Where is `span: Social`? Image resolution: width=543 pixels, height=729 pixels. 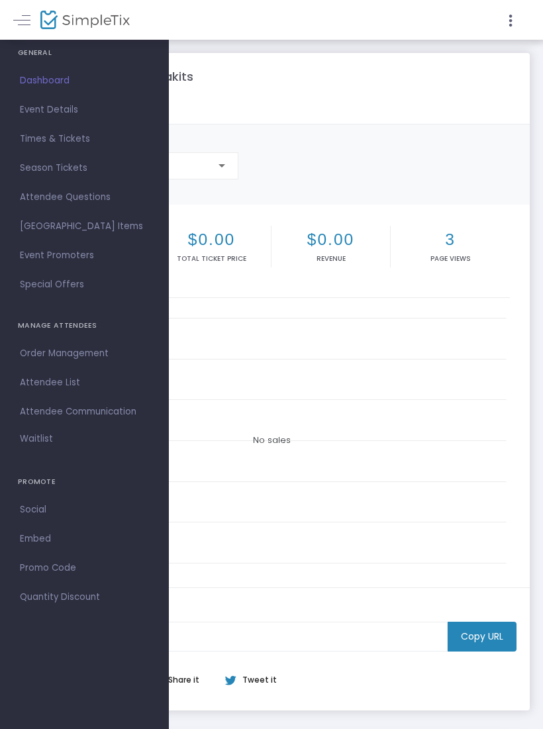 span: Social is located at coordinates (84, 510).